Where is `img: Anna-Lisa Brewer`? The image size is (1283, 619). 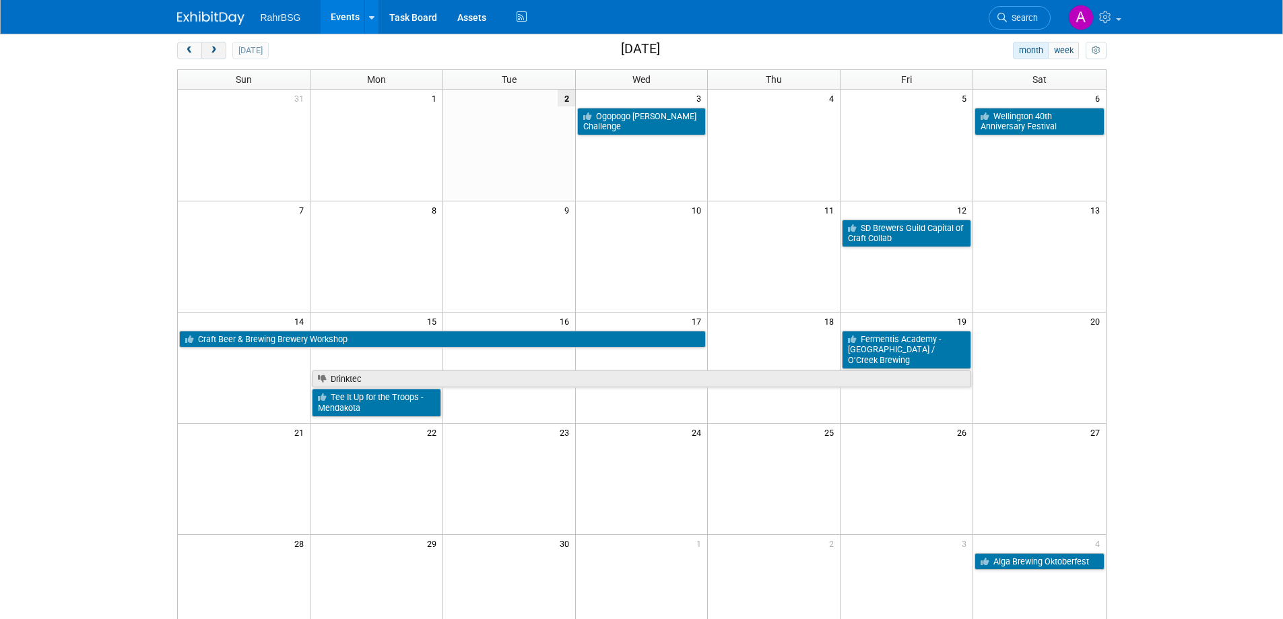
img: Anna-Lisa Brewer is located at coordinates (1081, 18).